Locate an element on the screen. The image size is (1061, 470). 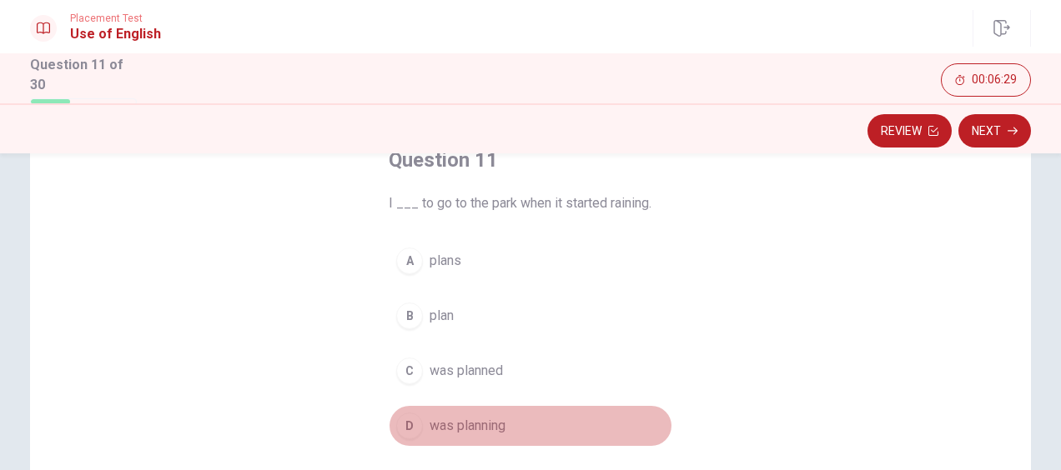
button: Aplans is located at coordinates (530, 261).